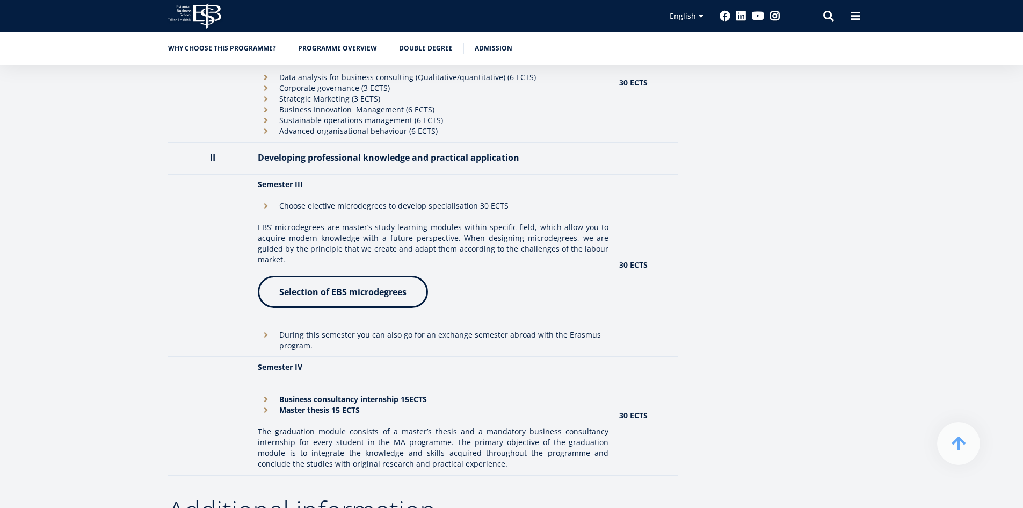 The height and width of the screenshot is (508, 1023). I want to click on th: Developing professional knowledge and practical application, so click(433, 158).